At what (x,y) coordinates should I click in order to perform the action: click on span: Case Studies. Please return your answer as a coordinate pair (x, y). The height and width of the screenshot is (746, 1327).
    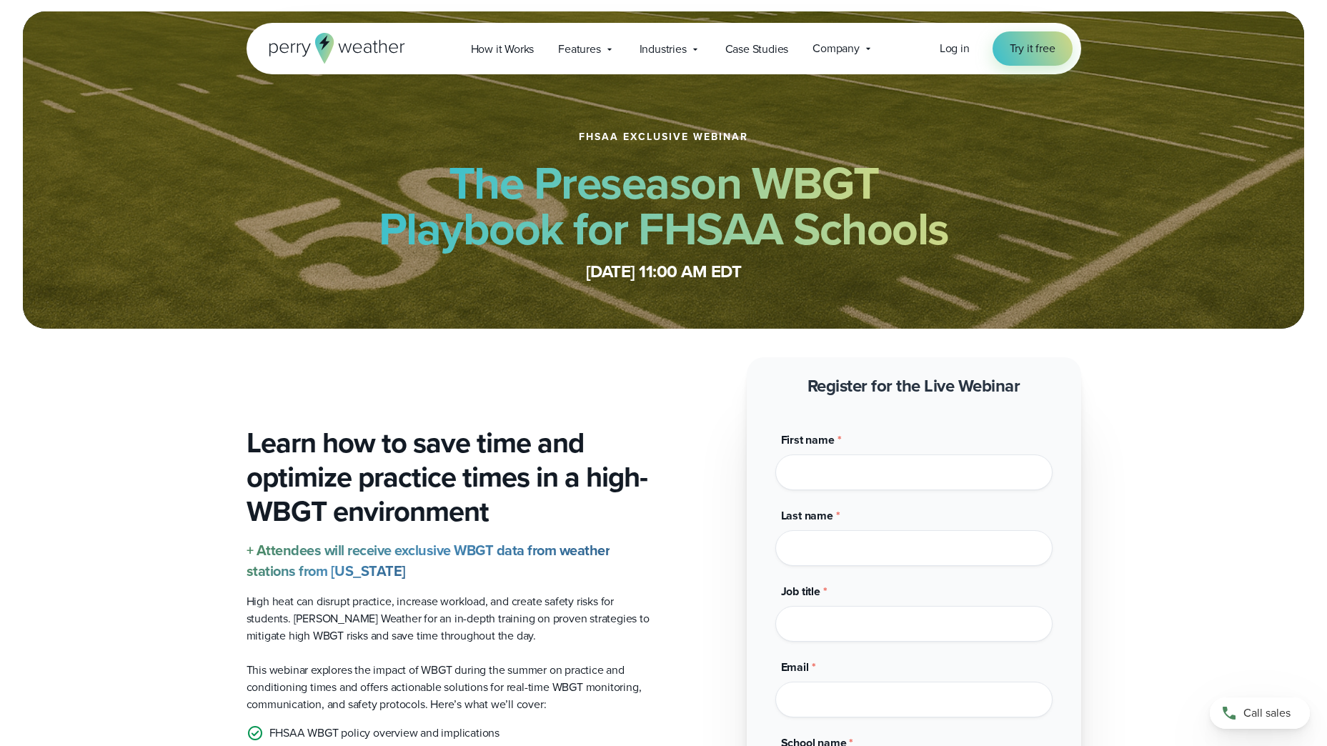
    Looking at the image, I should click on (756, 49).